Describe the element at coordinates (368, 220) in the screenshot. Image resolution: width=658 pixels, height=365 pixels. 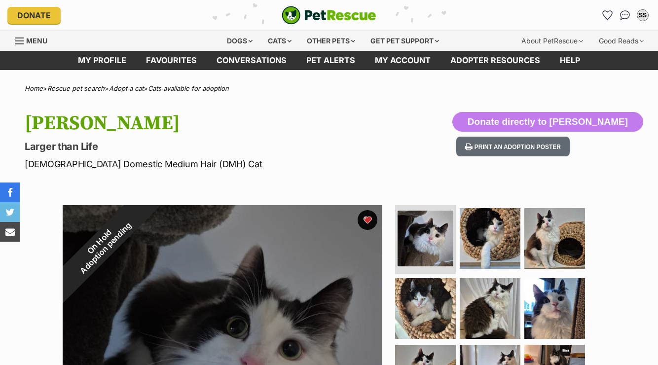
I see `button: favourite` at that location.